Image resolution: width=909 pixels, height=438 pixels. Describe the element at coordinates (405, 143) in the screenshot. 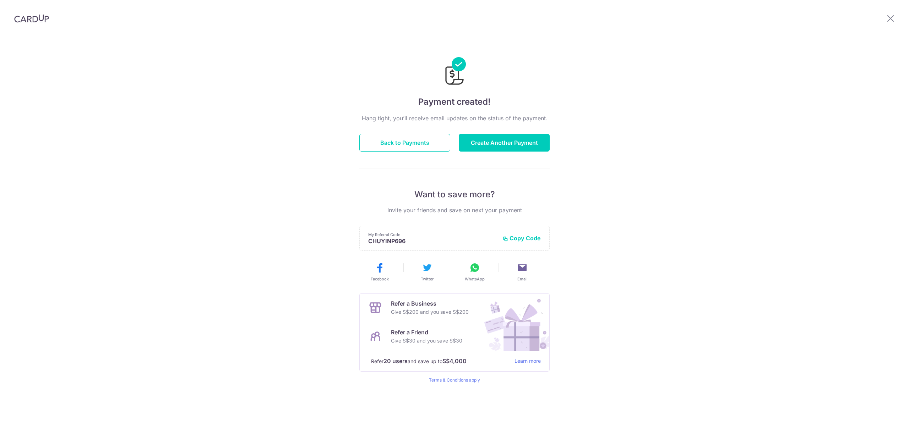

I see `button: Back to Payments` at that location.